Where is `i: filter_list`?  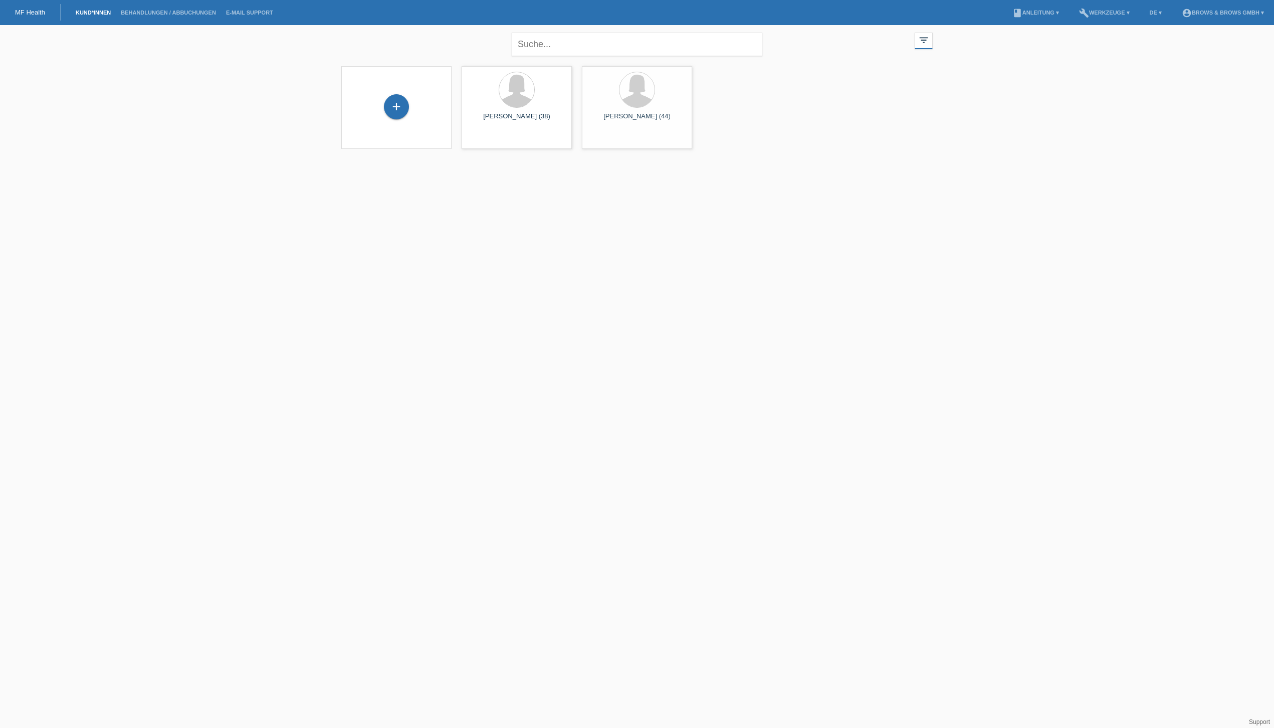
i: filter_list is located at coordinates (924, 40).